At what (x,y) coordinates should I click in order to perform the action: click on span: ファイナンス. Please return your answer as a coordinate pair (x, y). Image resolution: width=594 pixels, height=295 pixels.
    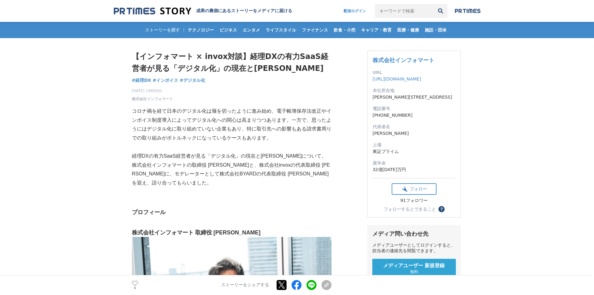
    Looking at the image, I should click on (315, 30).